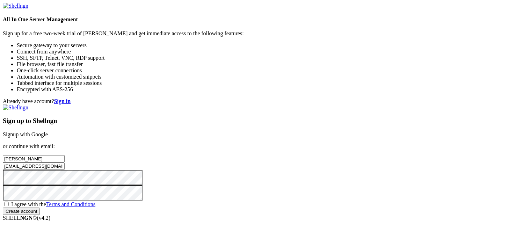  I want to click on h4: All In One Server Management, so click(265, 20).